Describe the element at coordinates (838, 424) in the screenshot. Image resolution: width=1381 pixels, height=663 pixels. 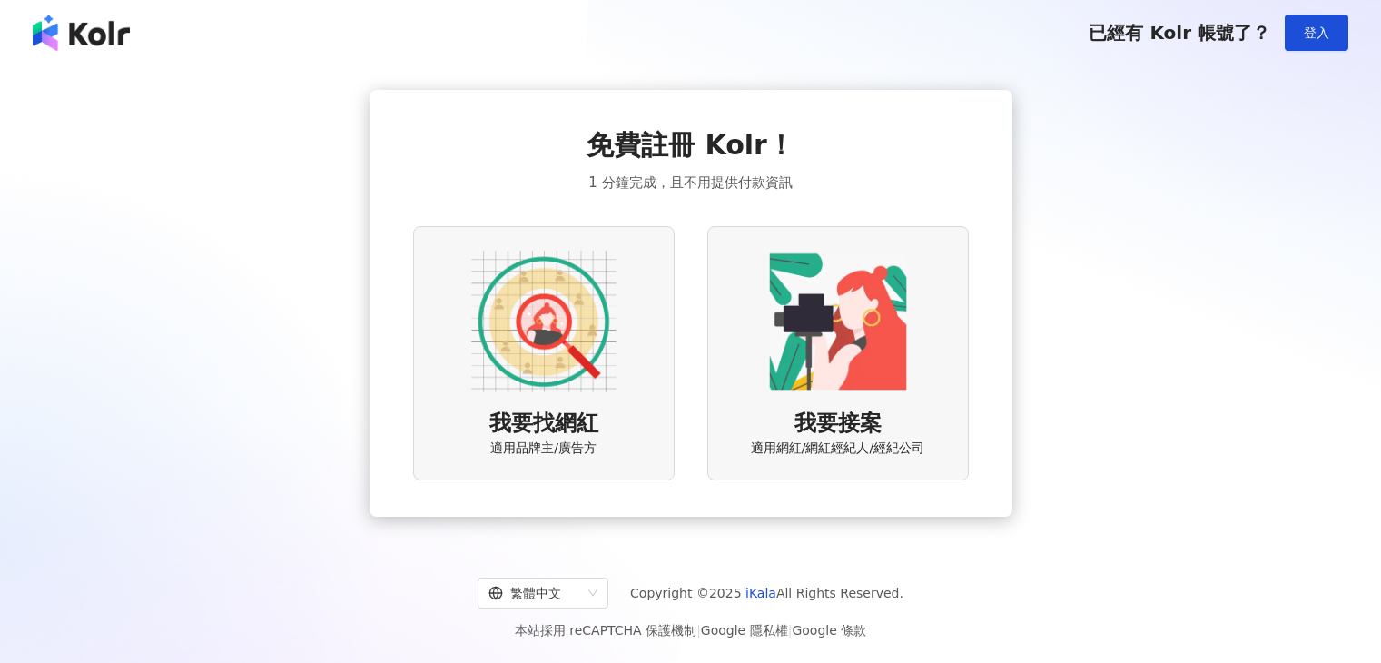
I see `span: 我要接案` at that location.